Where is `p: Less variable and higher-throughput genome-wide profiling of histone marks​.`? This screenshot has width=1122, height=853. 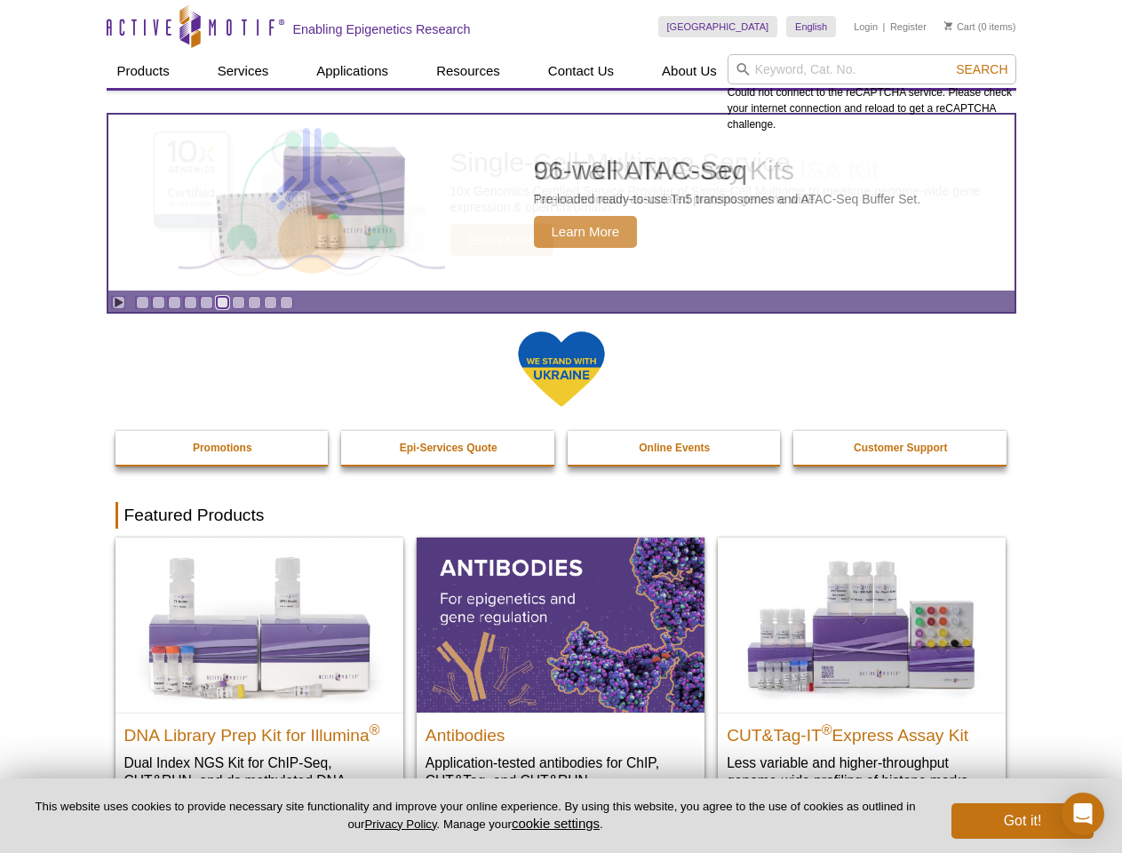 p: Less variable and higher-throughput genome-wide profiling of histone marks​. is located at coordinates (862, 771).